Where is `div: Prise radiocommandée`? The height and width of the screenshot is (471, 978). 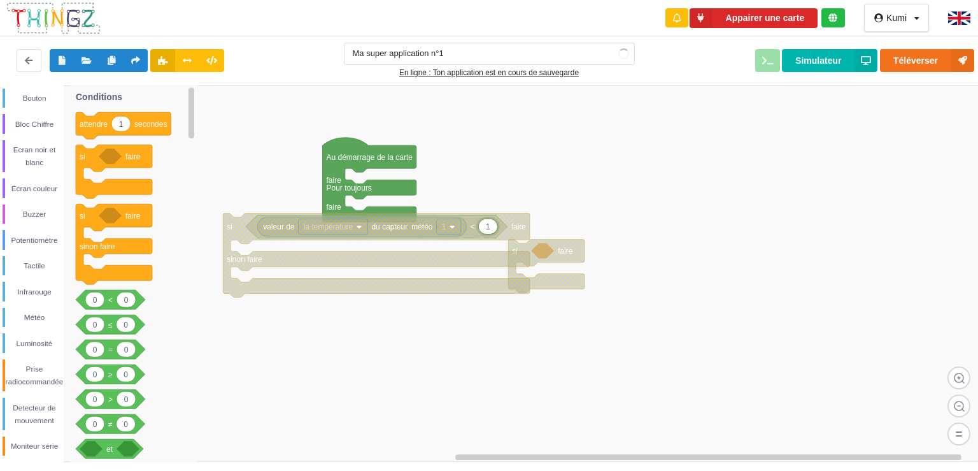 div: Prise radiocommandée is located at coordinates (34, 375).